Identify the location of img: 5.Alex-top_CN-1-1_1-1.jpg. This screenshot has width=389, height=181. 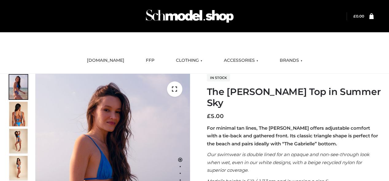
(18, 114).